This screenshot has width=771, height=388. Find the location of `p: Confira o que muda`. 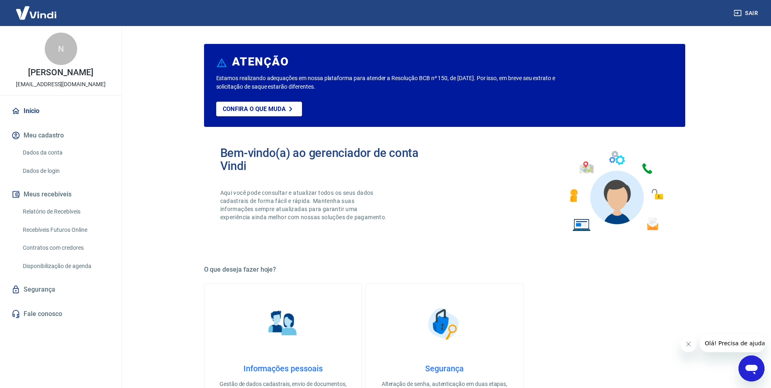

p: Confira o que muda is located at coordinates (254, 109).